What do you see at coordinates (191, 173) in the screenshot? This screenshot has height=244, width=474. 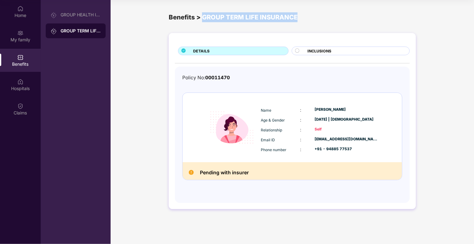 I see `img: Pending` at bounding box center [191, 173].